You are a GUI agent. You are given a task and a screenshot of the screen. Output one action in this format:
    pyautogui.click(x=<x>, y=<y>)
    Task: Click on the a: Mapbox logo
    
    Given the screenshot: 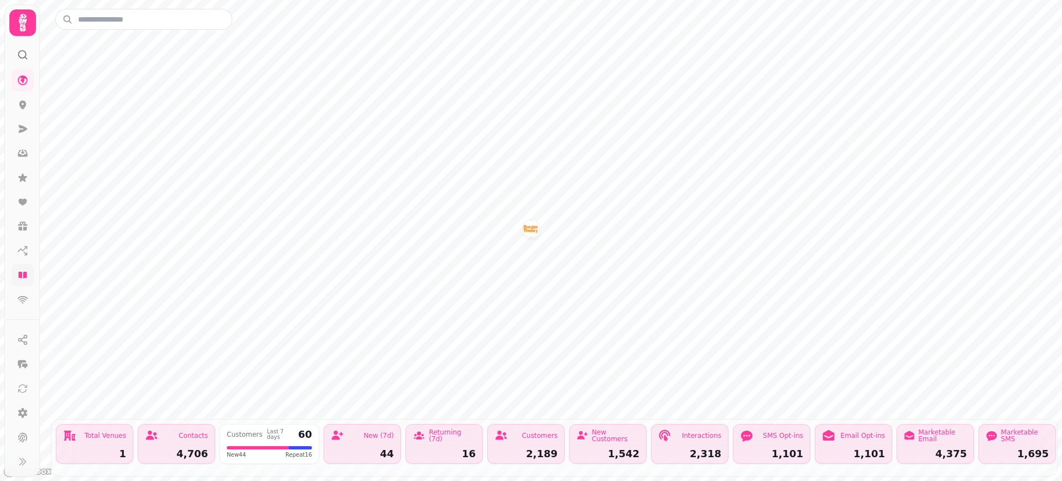 What is the action you would take?
    pyautogui.click(x=28, y=471)
    